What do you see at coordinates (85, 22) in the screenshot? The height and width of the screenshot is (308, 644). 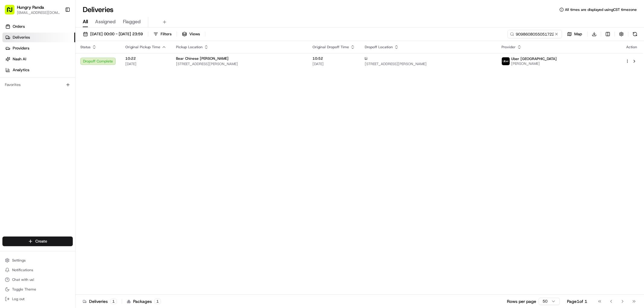 I see `span: All` at bounding box center [85, 22].